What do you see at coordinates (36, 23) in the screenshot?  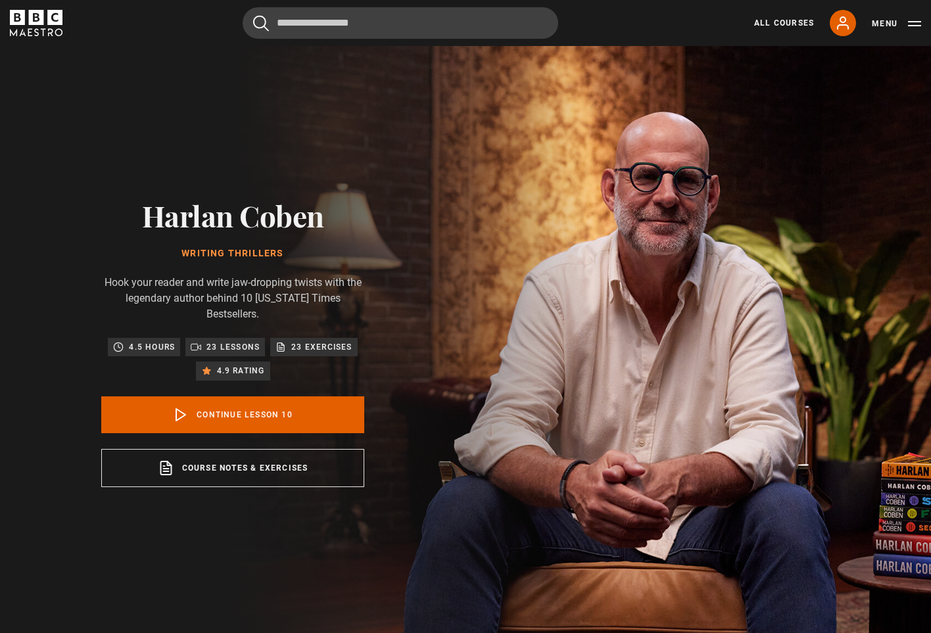 I see `svg: BBC Maestro` at bounding box center [36, 23].